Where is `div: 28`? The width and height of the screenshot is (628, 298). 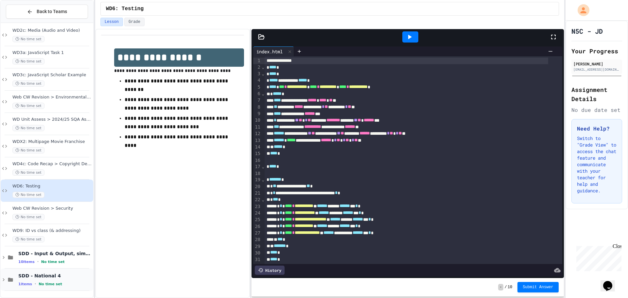 div: 28 is located at coordinates (257, 240).